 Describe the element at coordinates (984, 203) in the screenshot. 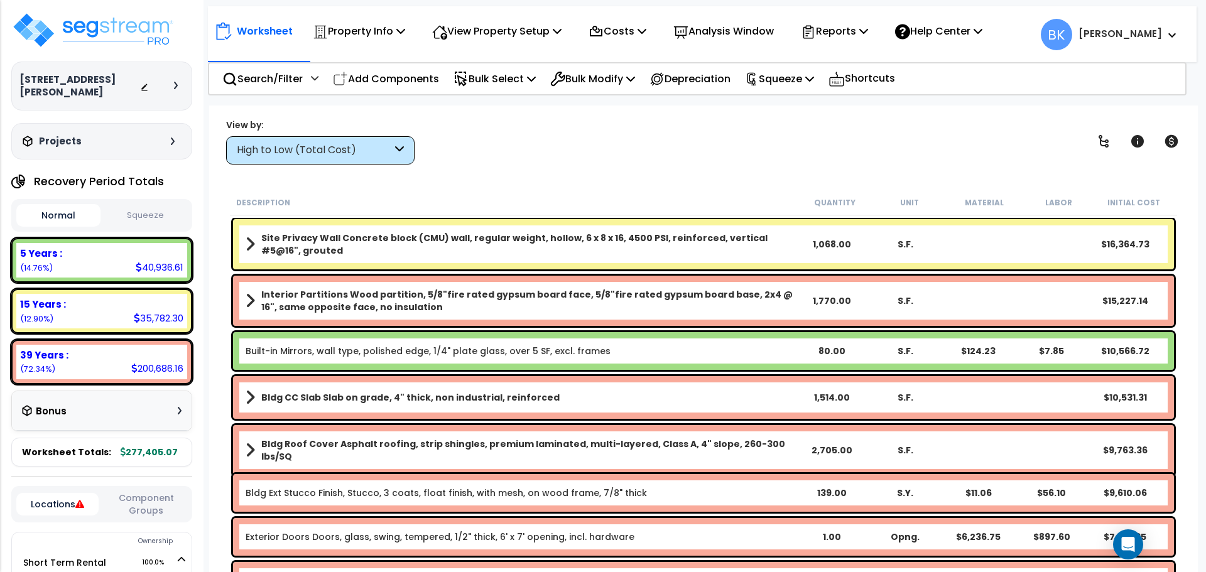

I see `small: Material` at that location.